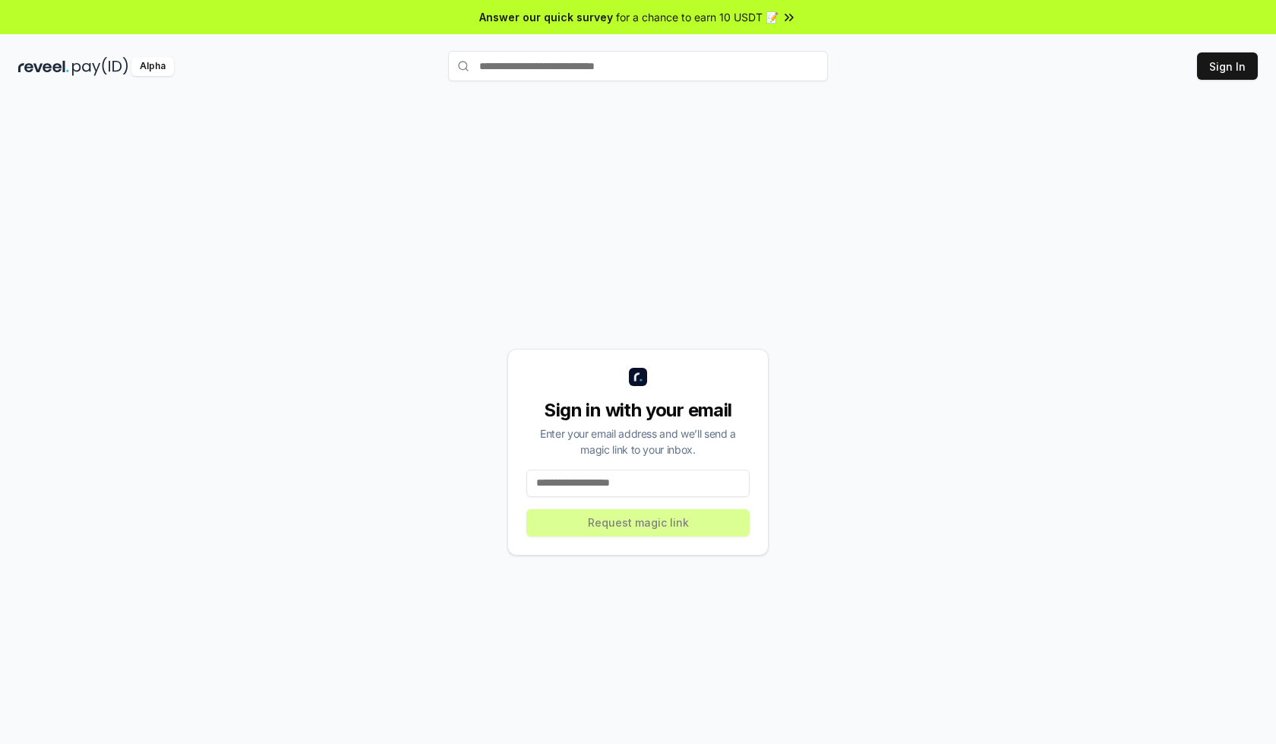 This screenshot has height=744, width=1276. Describe the element at coordinates (638, 410) in the screenshot. I see `div: Sign in with your email` at that location.